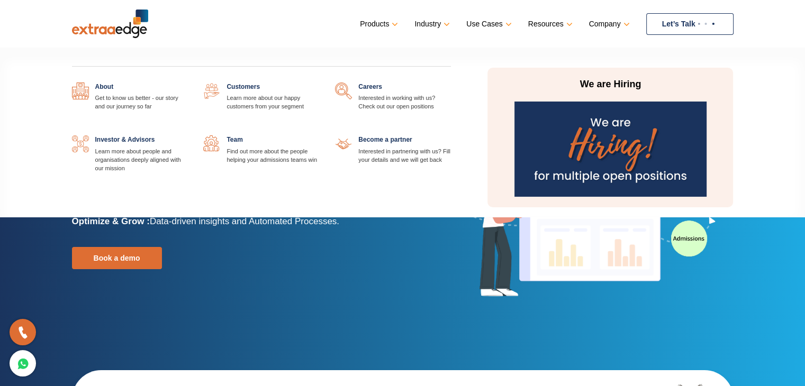 Image resolution: width=805 pixels, height=386 pixels. Describe the element at coordinates (487, 24) in the screenshot. I see `a: Use Cases` at that location.